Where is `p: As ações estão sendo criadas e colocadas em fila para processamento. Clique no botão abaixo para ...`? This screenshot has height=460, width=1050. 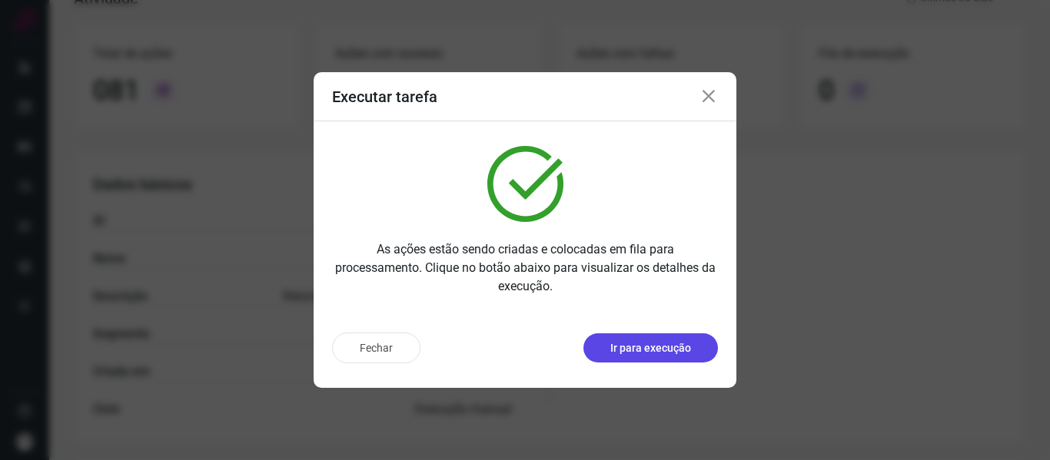
p: As ações estão sendo criadas e colocadas em fila para processamento. Clique no botão abaixo para ... is located at coordinates (525, 268).